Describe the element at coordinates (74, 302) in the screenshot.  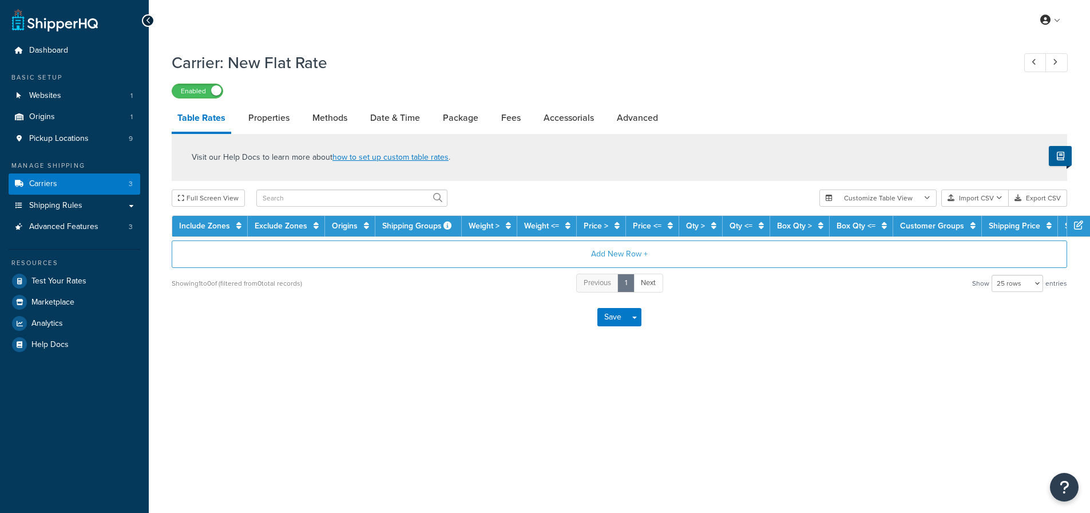
I see `li: Marketplace` at that location.